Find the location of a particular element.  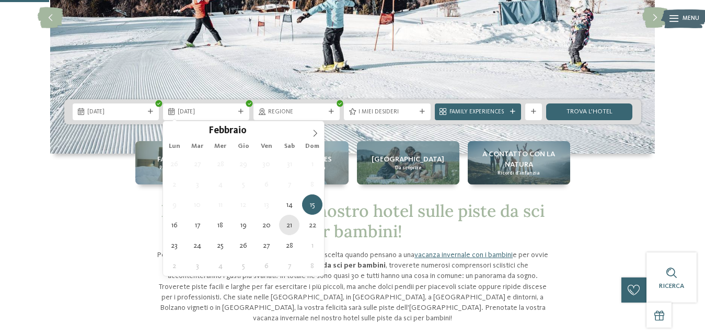

span: Marzo 8, 2026 is located at coordinates (312, 265).